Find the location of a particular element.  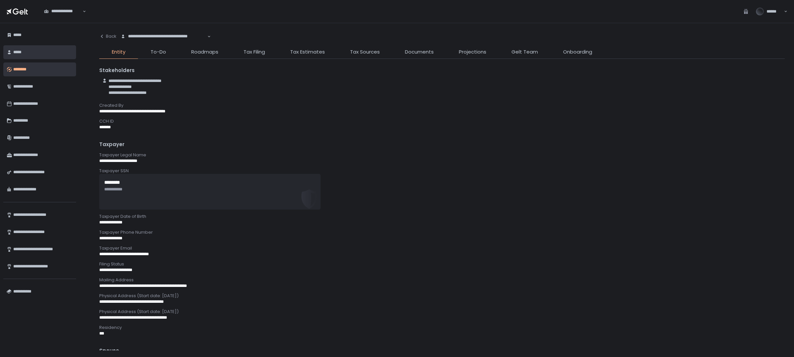

span: To-Do is located at coordinates (158, 52).